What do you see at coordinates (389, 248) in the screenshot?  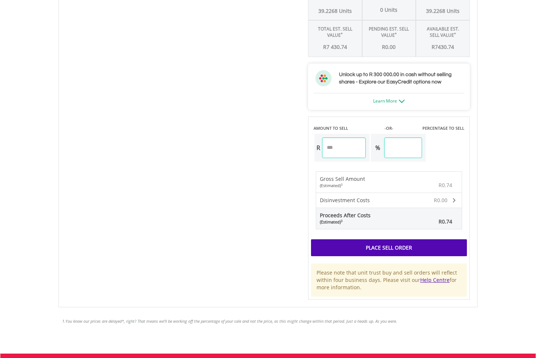 I see `div: Place Sell Order` at bounding box center [389, 248].